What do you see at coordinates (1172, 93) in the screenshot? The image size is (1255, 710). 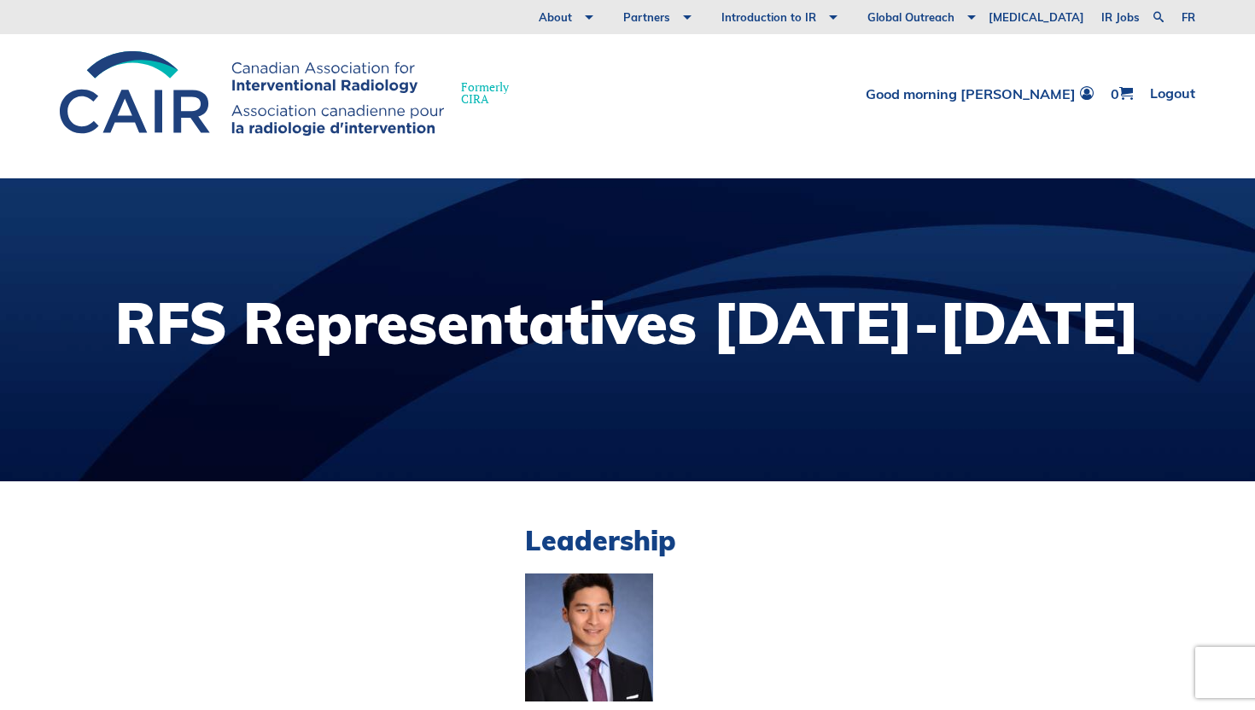 I see `a: Logout` at bounding box center [1172, 93].